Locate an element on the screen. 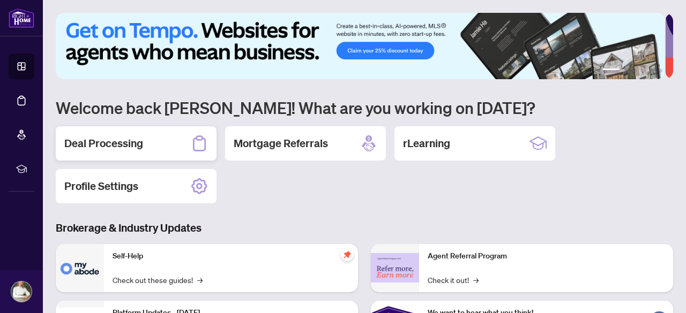  img: logo is located at coordinates (21, 18).